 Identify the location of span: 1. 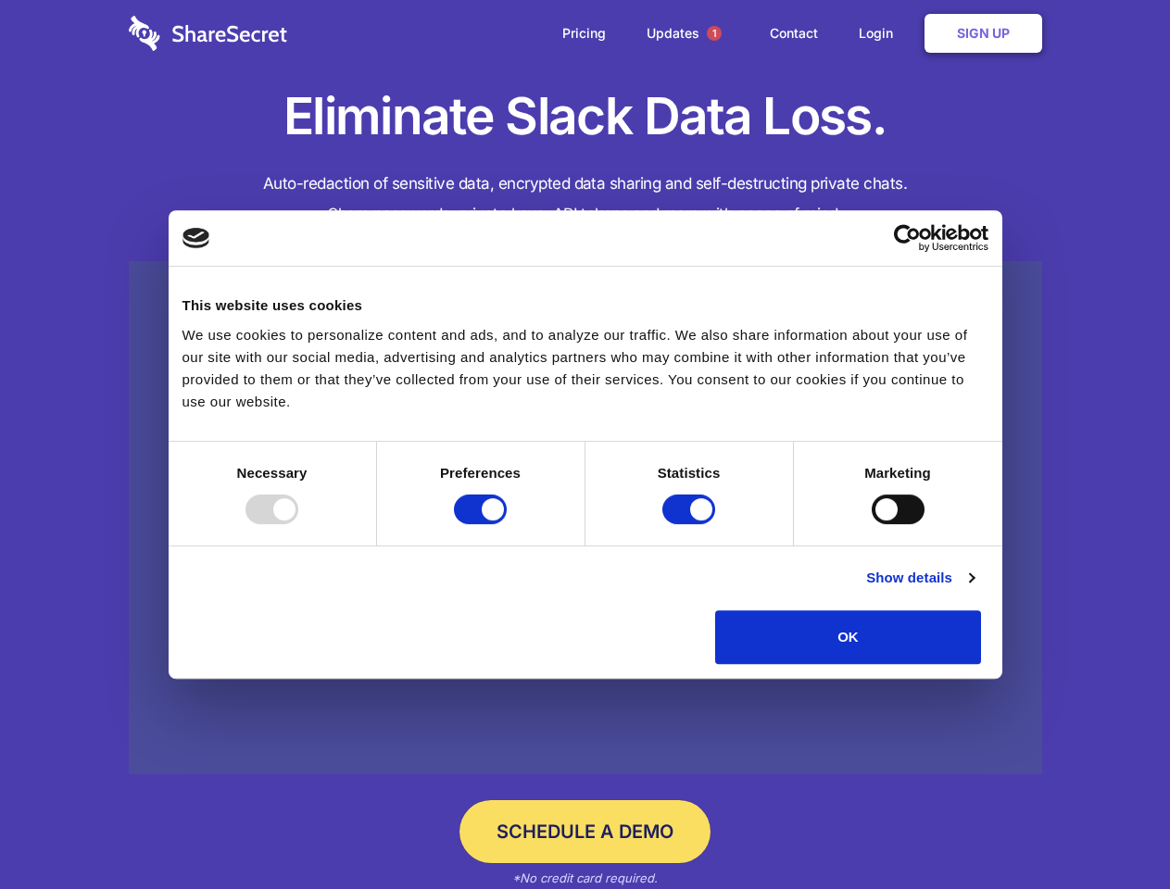
(714, 33).